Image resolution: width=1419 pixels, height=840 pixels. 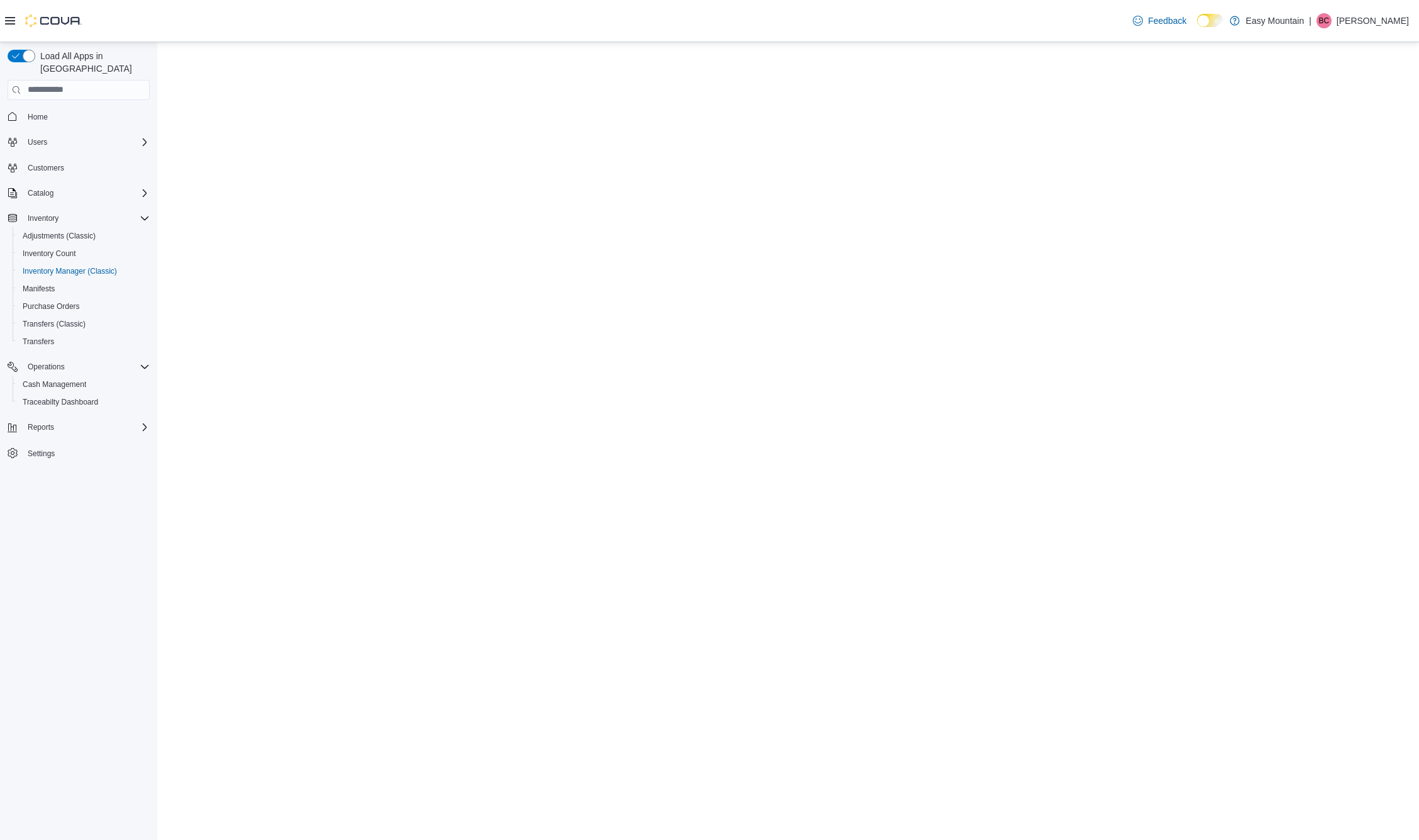 I want to click on a: Home, so click(x=37, y=117).